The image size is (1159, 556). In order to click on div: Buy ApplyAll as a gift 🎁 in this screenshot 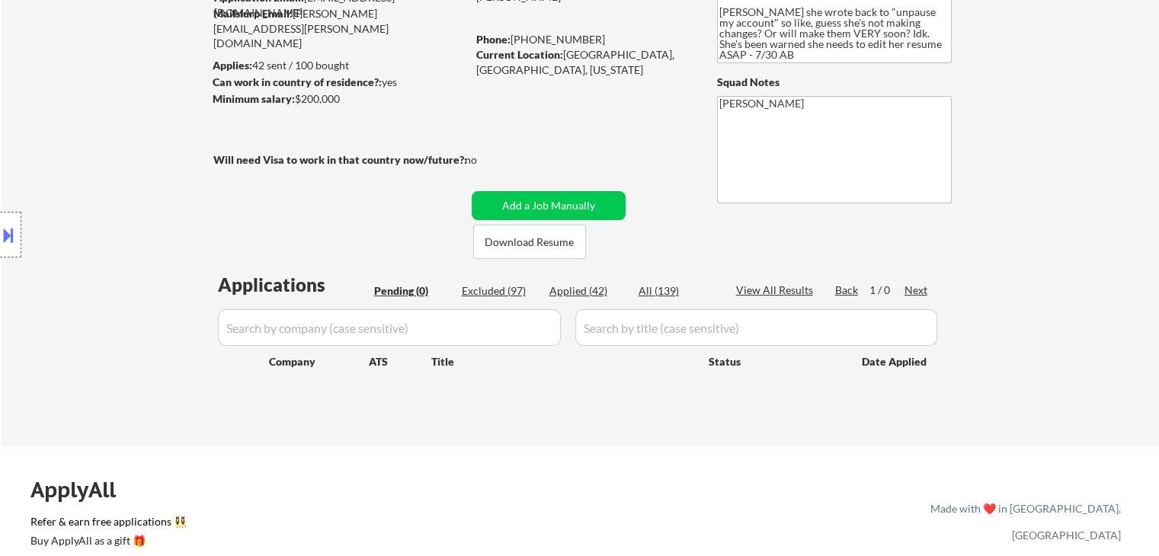, I will do `click(107, 541)`.